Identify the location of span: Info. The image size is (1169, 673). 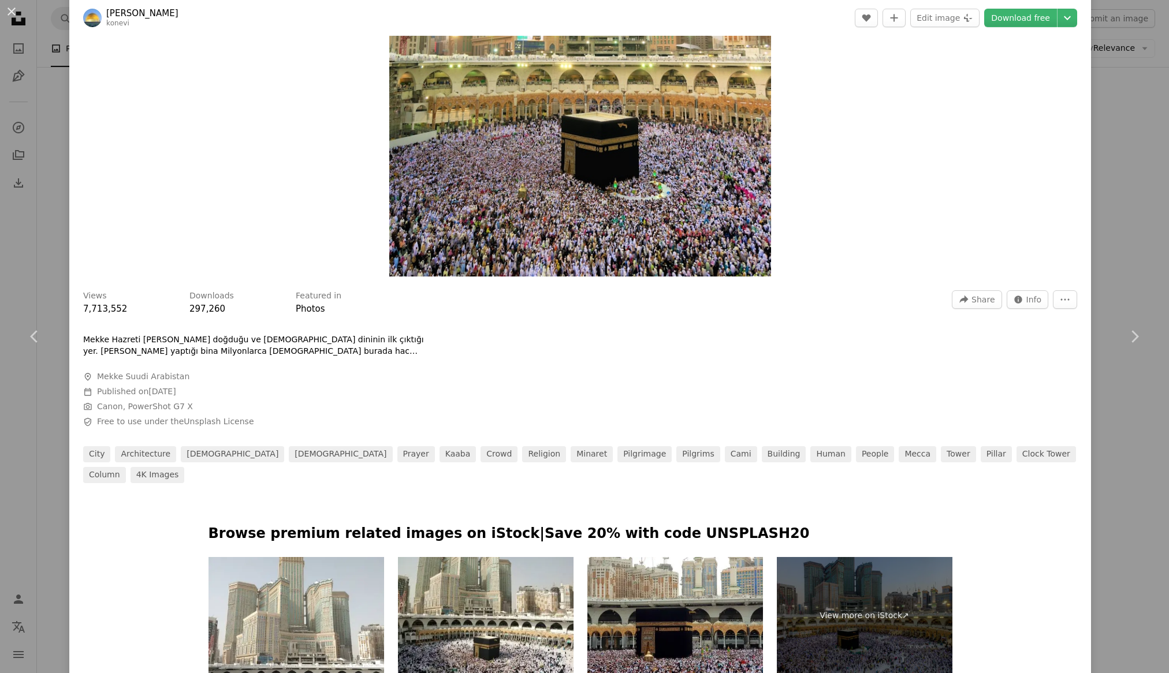
(1034, 300).